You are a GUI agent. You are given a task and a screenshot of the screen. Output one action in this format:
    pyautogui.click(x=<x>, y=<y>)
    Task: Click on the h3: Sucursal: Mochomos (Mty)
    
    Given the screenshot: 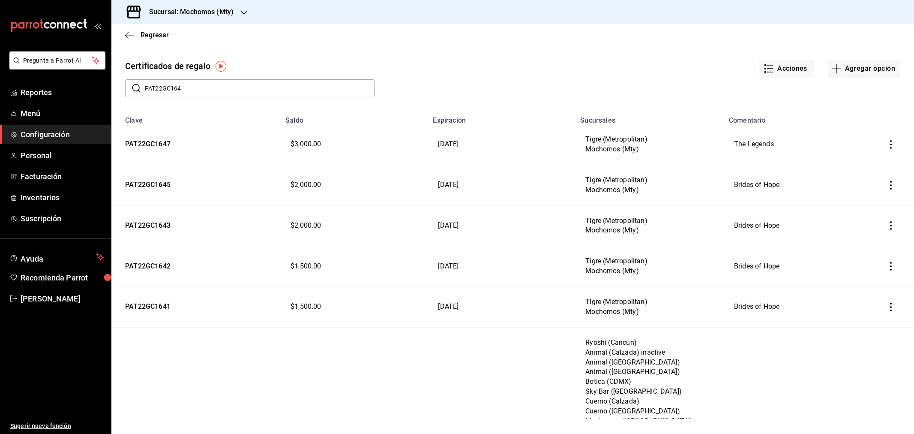 What is the action you would take?
    pyautogui.click(x=188, y=12)
    